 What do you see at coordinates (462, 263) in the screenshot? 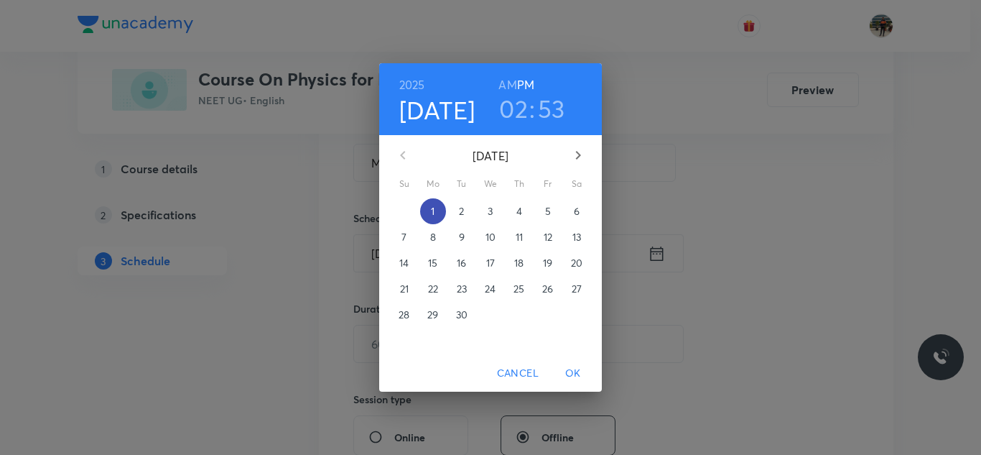
I see `button: 16` at bounding box center [462, 263].